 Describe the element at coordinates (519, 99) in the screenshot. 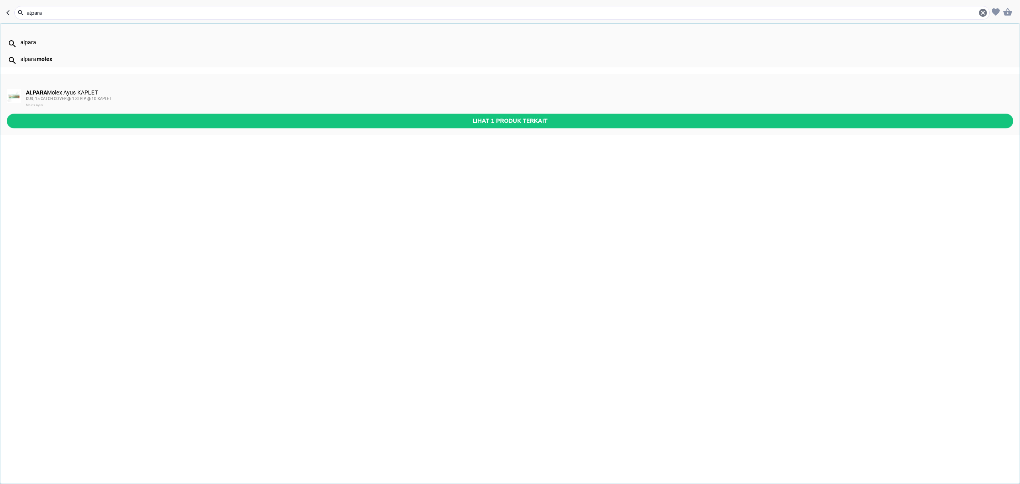

I see `div: Molex Ayus KAPLET` at that location.